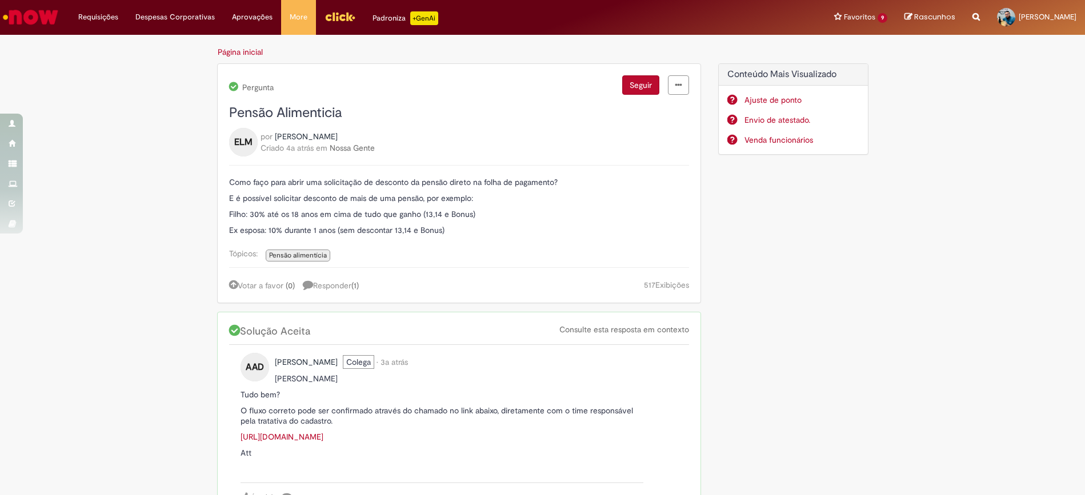 This screenshot has width=1085, height=495. What do you see at coordinates (334, 285) in the screenshot?
I see `a: 1 respostas, clique para responder` at bounding box center [334, 285].